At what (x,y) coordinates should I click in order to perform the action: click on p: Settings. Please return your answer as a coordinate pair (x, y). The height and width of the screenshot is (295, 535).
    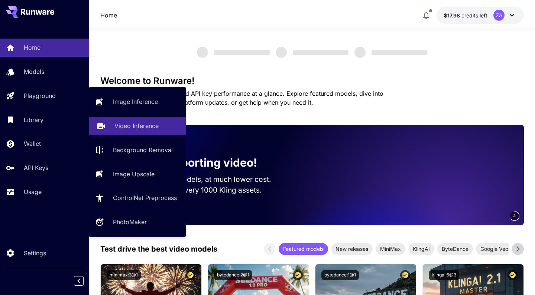
    Looking at the image, I should click on (35, 253).